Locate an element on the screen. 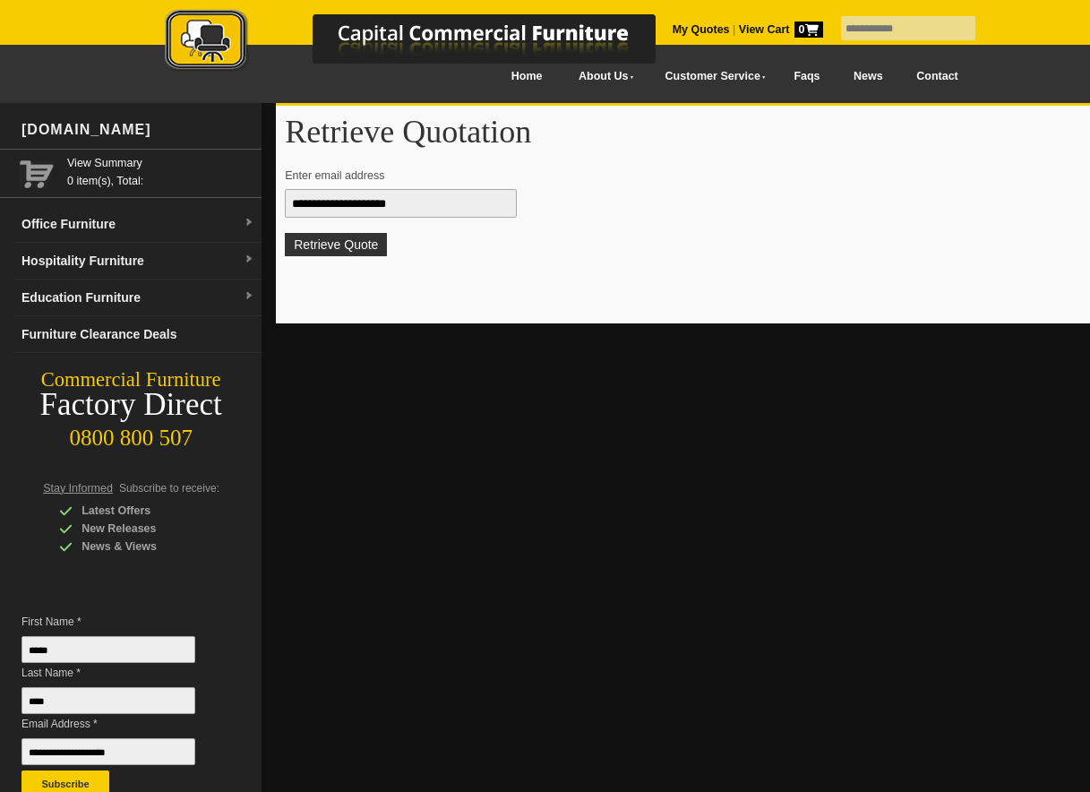  span: 0 is located at coordinates (809, 30).